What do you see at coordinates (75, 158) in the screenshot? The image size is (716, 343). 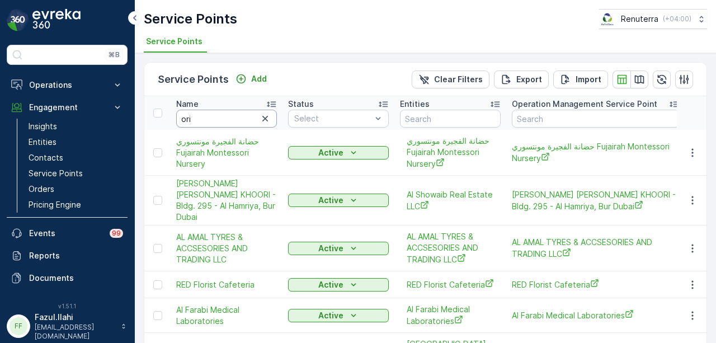 I see `a: Contacts` at bounding box center [75, 158].